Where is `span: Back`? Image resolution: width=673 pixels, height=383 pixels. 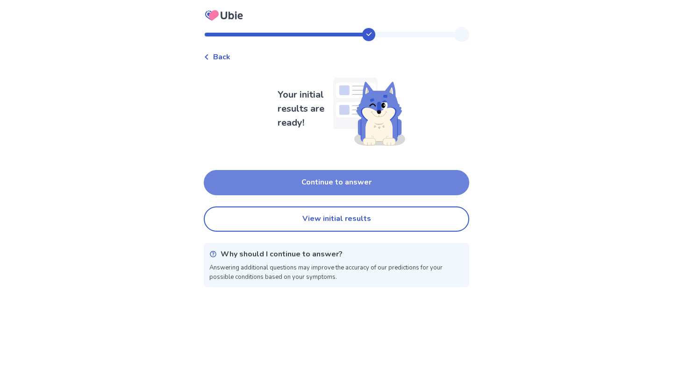 span: Back is located at coordinates (221, 57).